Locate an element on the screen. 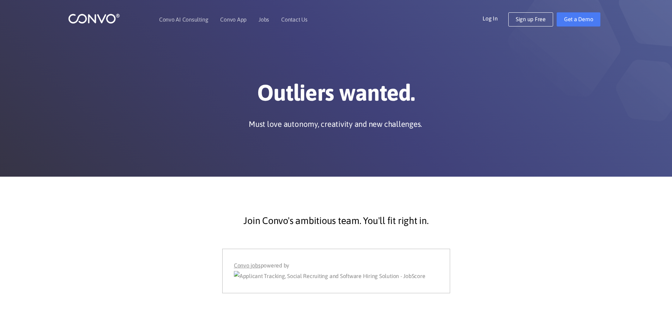 This screenshot has width=672, height=330. img: Applicant Tracking, Social Recruiting and Software Hiring Solution - JobScore is located at coordinates (330, 276).